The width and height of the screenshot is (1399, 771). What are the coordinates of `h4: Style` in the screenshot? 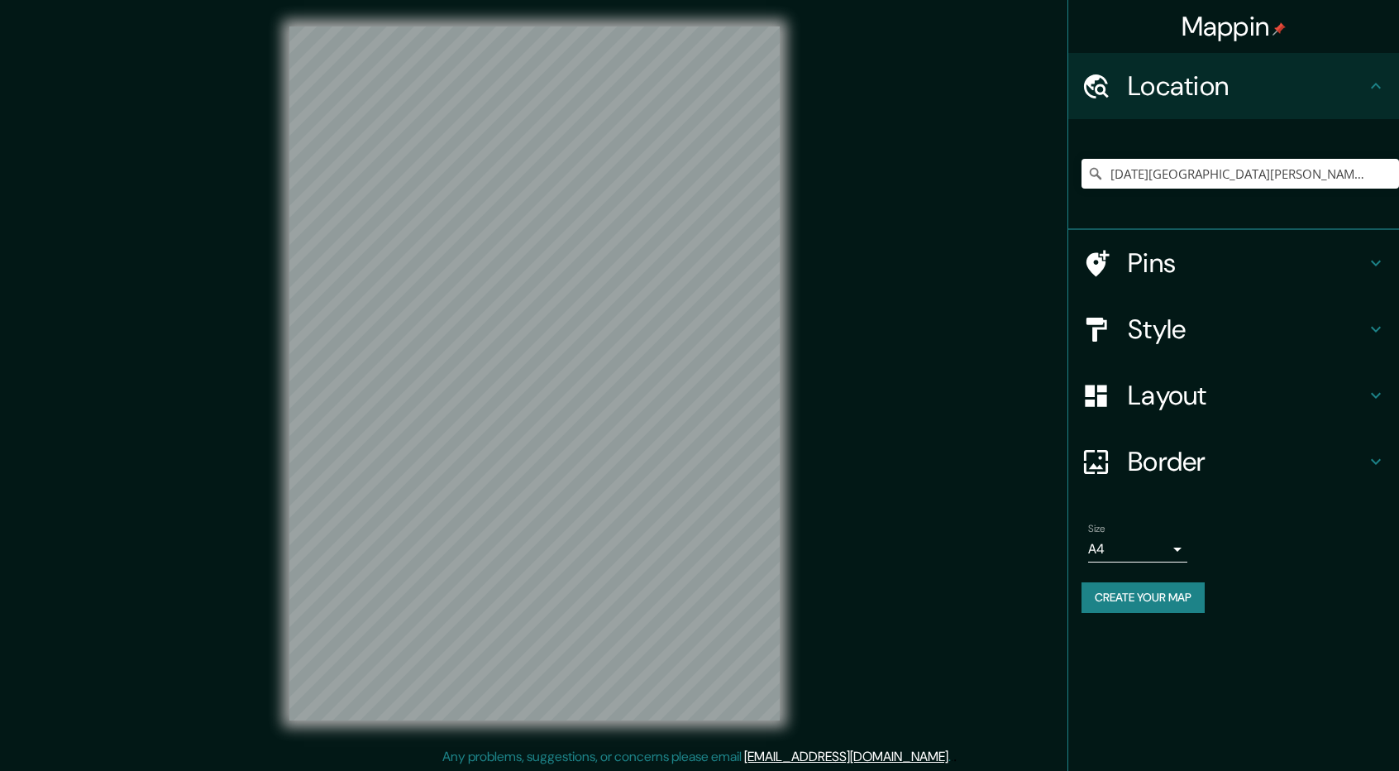 It's located at (1247, 329).